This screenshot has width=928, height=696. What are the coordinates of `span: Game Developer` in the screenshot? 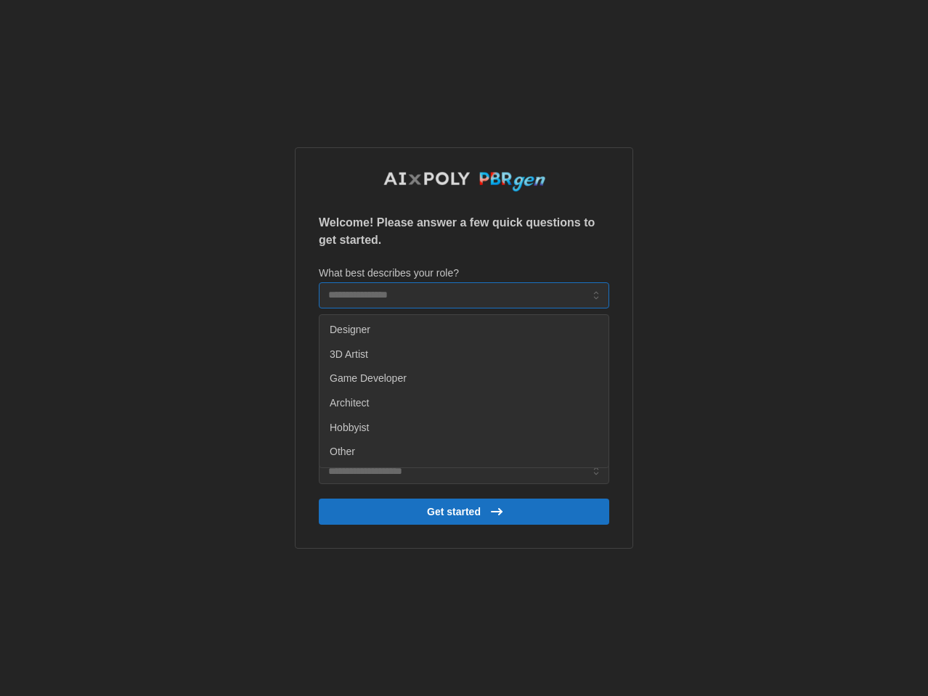 It's located at (368, 379).